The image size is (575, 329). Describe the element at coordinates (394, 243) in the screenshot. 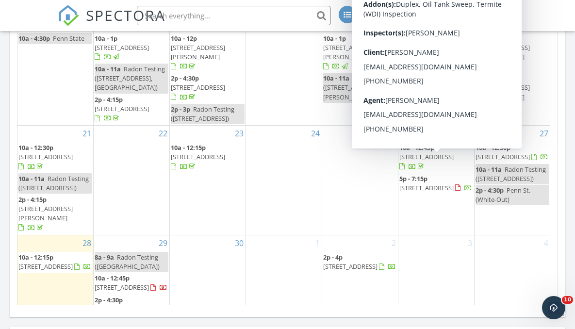

I see `a: Go to October 2, 2025` at that location.